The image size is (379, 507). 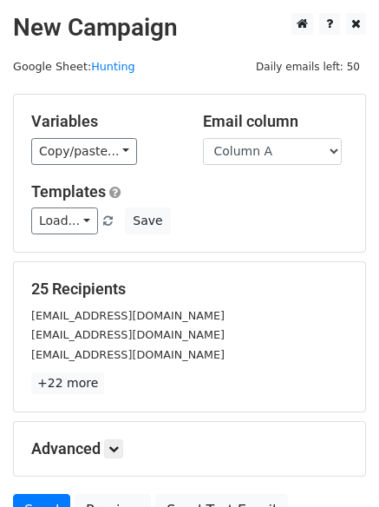 What do you see at coordinates (69, 191) in the screenshot?
I see `a: Templates` at bounding box center [69, 191].